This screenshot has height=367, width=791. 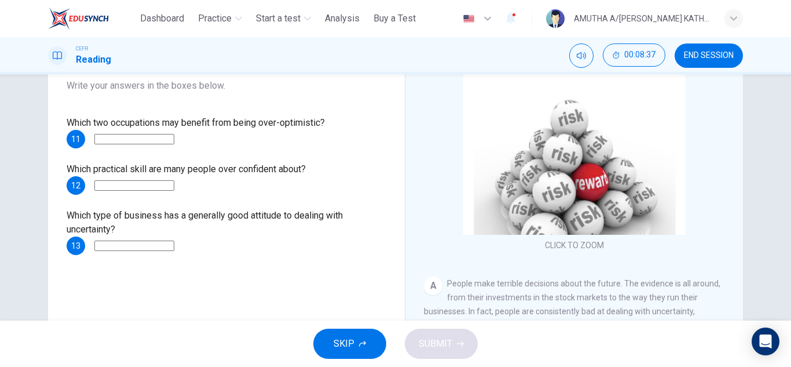 I want to click on img: en, so click(x=469, y=19).